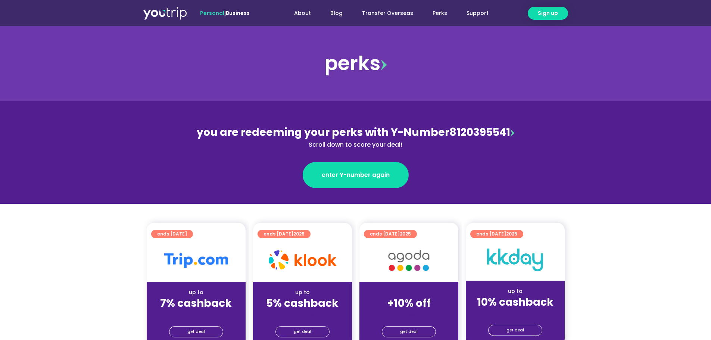 This screenshot has height=340, width=711. What do you see at coordinates (548, 13) in the screenshot?
I see `span: Sign up` at bounding box center [548, 13].